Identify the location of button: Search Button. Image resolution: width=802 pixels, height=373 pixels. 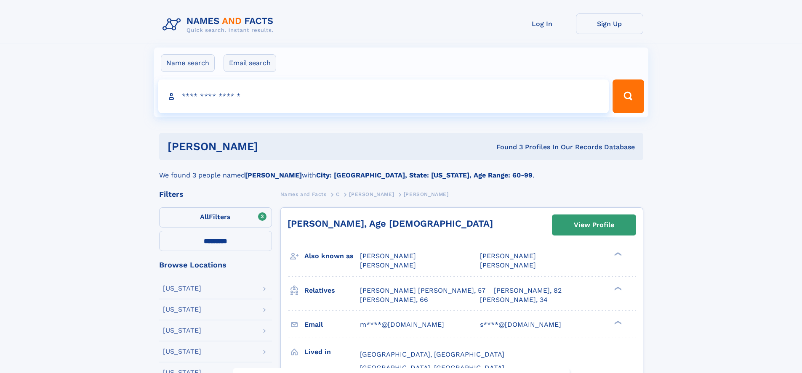
(628, 96).